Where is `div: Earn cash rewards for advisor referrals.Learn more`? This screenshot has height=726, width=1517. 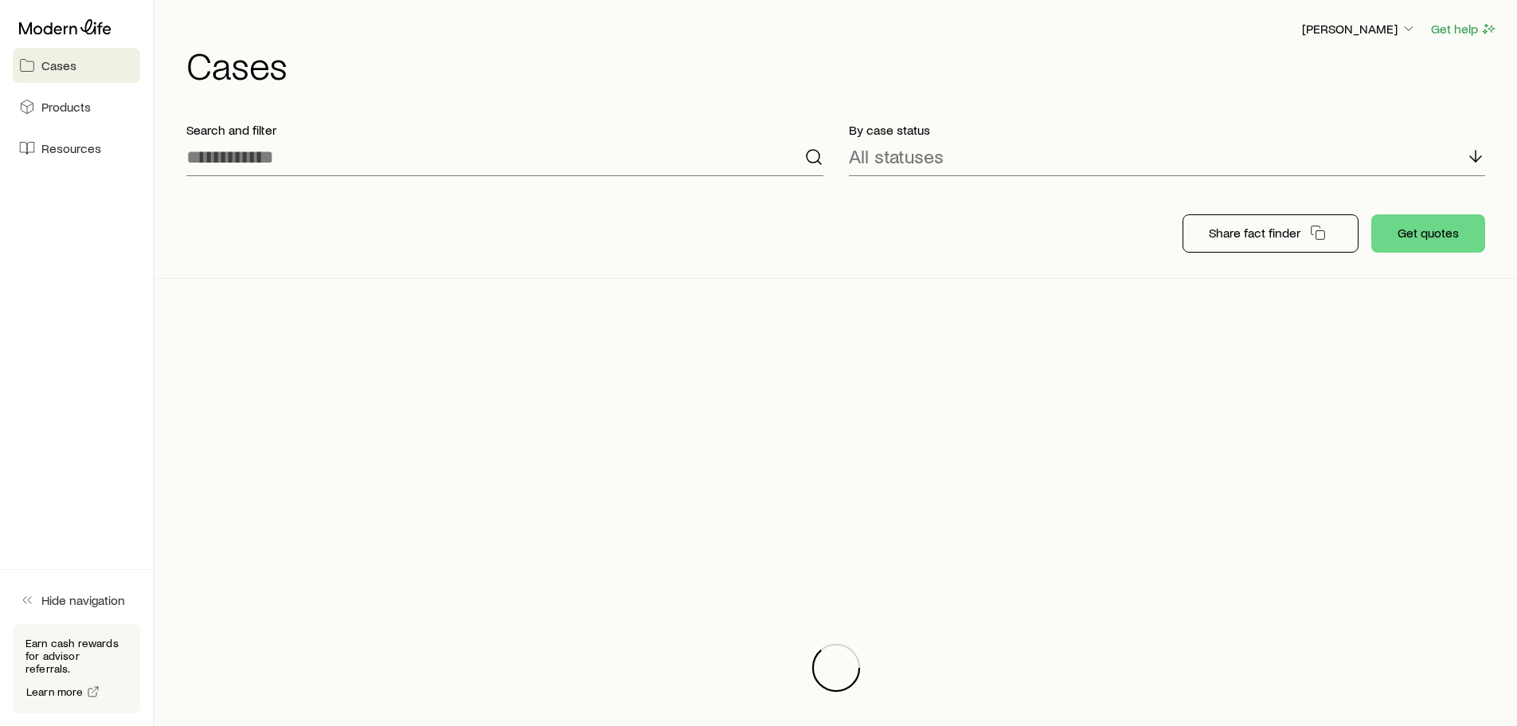
div: Earn cash rewards for advisor referrals.Learn more is located at coordinates (76, 668).